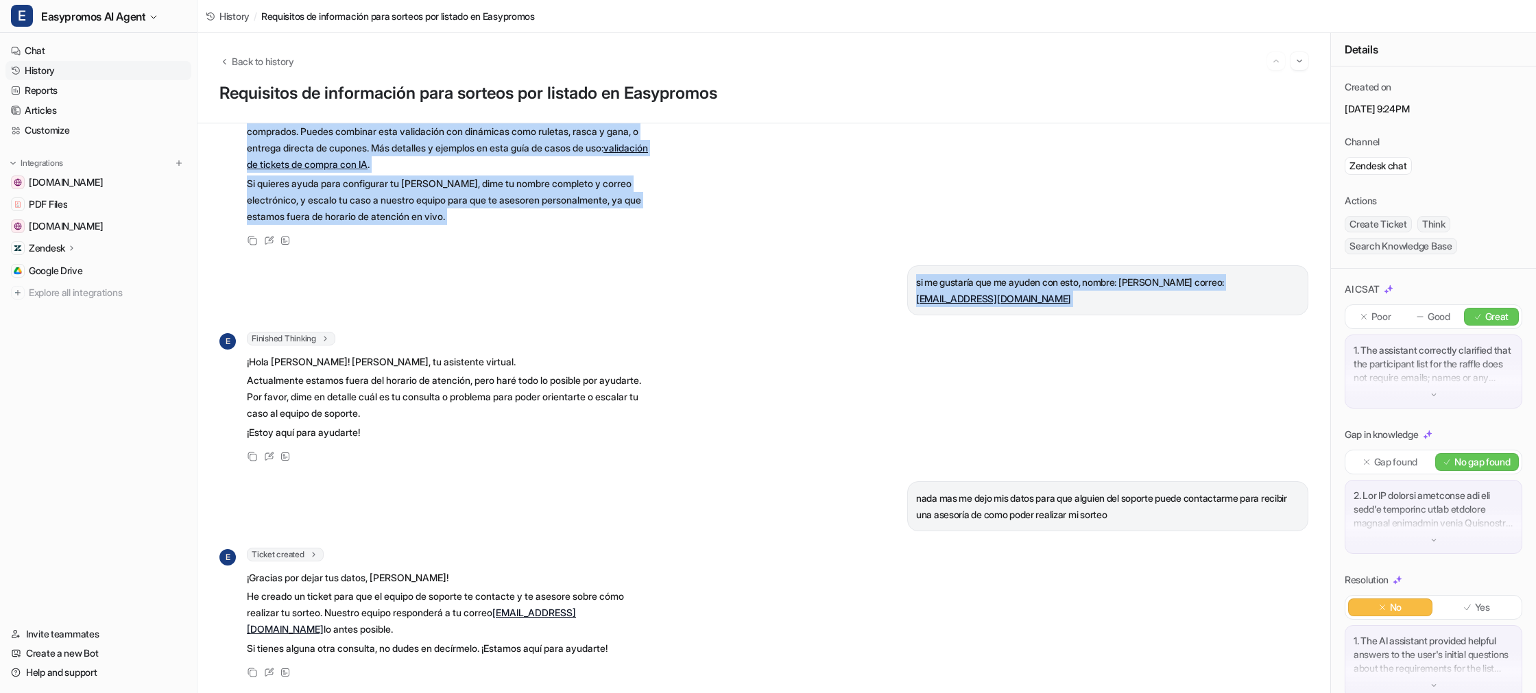  What do you see at coordinates (285, 555) in the screenshot?
I see `span: Ticket created` at bounding box center [285, 555].